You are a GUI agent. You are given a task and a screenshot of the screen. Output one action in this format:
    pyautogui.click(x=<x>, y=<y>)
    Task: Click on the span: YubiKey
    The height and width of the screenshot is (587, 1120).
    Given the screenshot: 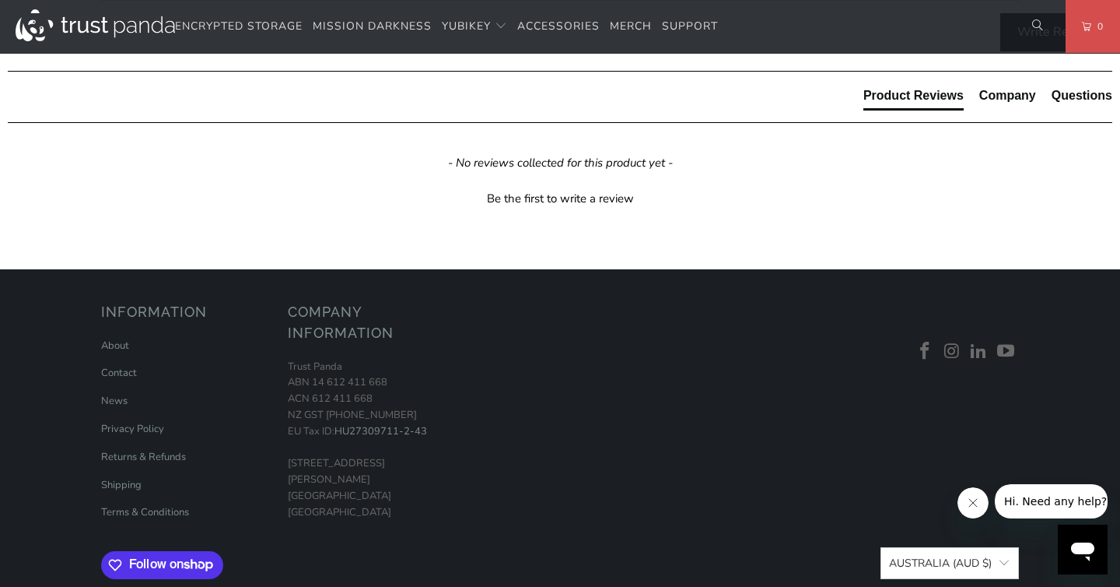 What is the action you would take?
    pyautogui.click(x=466, y=26)
    